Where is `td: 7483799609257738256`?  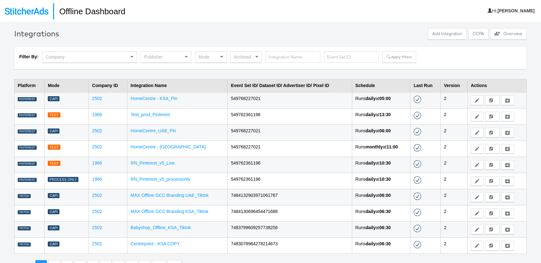 td: 7483799609257738256 is located at coordinates (290, 229).